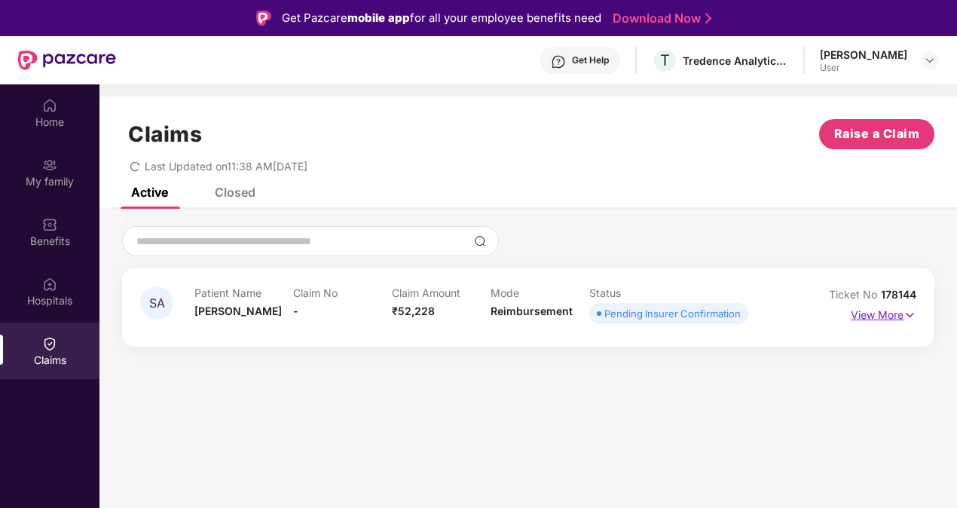 Image resolution: width=957 pixels, height=508 pixels. I want to click on p: Claim No, so click(342, 292).